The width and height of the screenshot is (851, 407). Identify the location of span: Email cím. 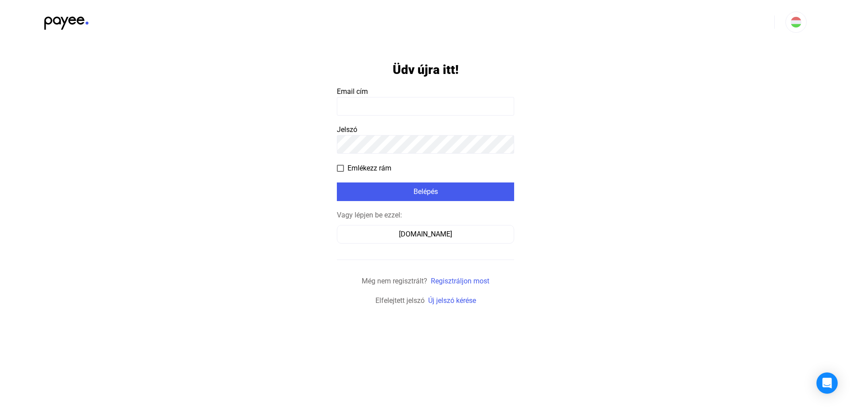
(352, 91).